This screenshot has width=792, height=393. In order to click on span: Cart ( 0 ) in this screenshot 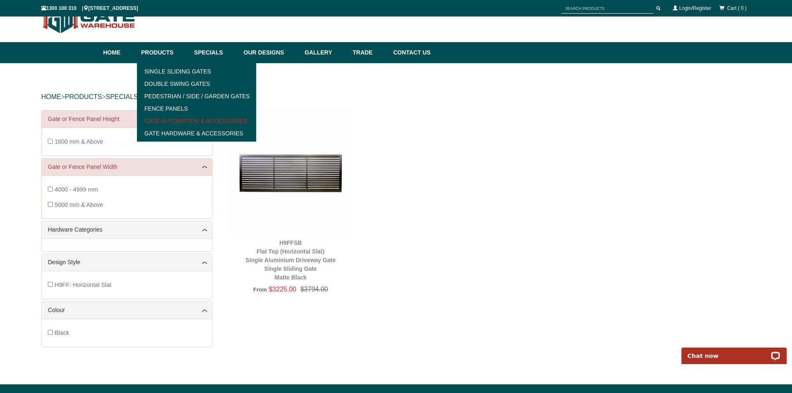, I will do `click(737, 8)`.